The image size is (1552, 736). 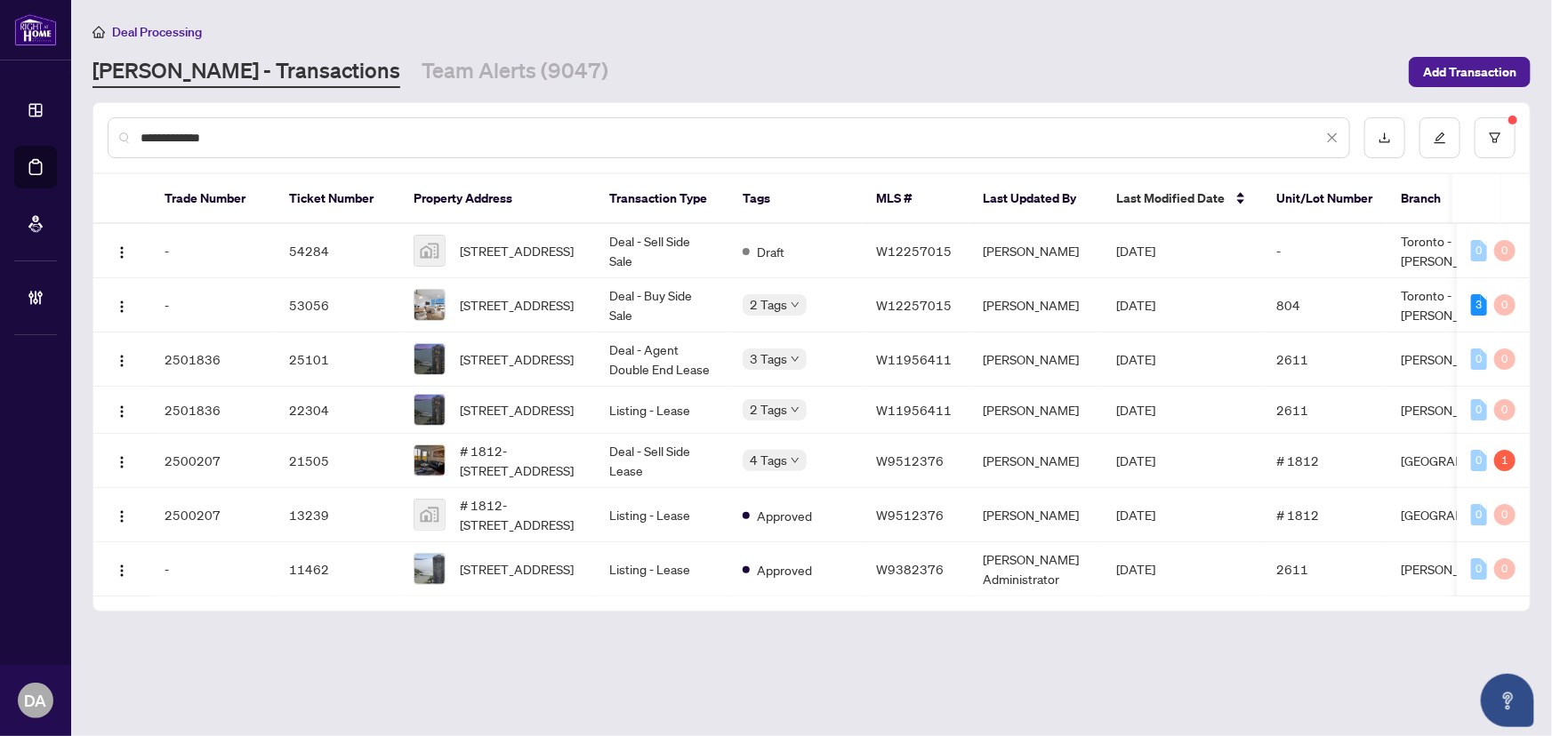 What do you see at coordinates (915, 199) in the screenshot?
I see `th: MLS #` at bounding box center [915, 199].